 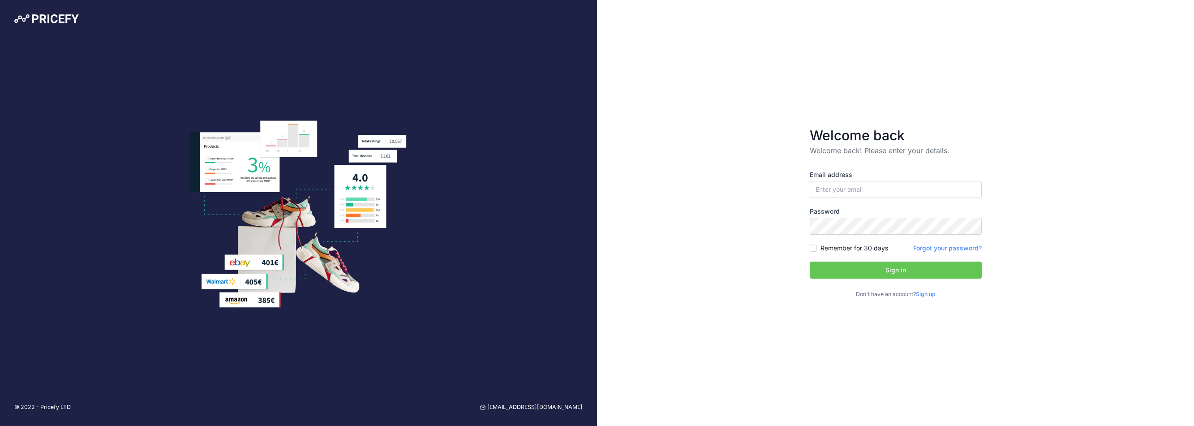 I want to click on input: Enter your email, so click(x=895, y=189).